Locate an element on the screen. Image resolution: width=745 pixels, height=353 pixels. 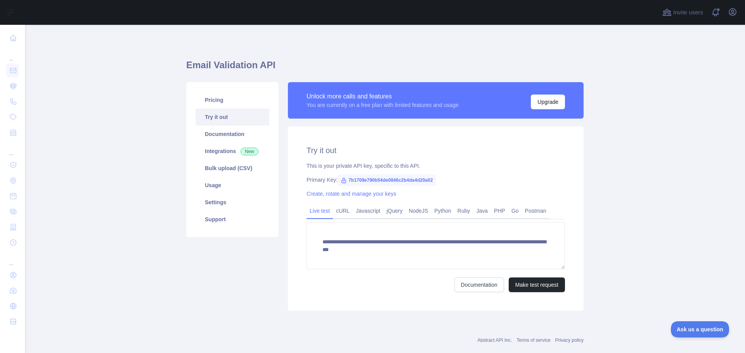
a: cURL is located at coordinates (342, 211).